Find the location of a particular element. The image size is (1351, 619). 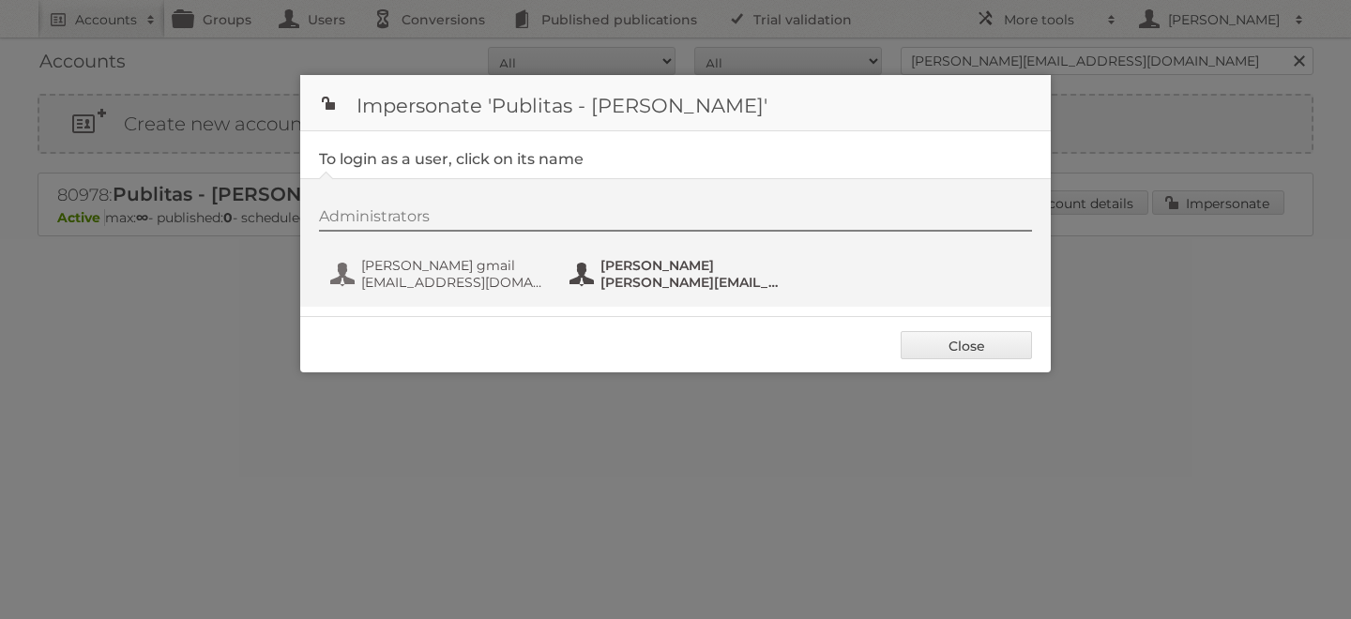

legend: To login as a user, click on its name is located at coordinates (451, 159).